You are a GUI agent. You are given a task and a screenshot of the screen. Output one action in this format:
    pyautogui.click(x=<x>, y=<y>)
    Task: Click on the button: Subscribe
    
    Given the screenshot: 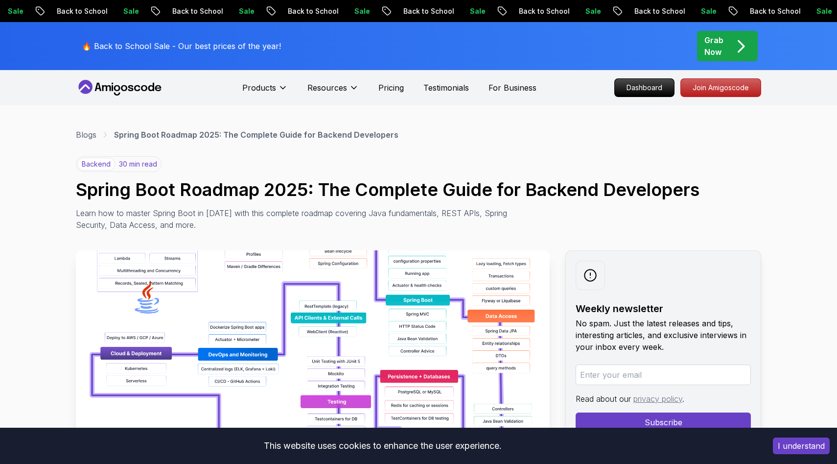 What is the action you would take?
    pyautogui.click(x=663, y=422)
    